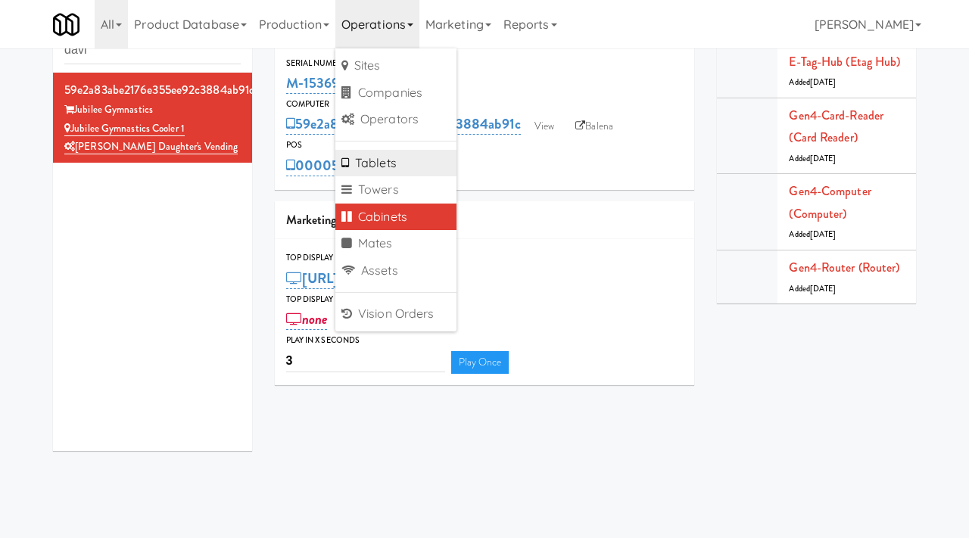 Image resolution: width=969 pixels, height=538 pixels. What do you see at coordinates (396, 217) in the screenshot?
I see `a: Cabinets` at bounding box center [396, 217].